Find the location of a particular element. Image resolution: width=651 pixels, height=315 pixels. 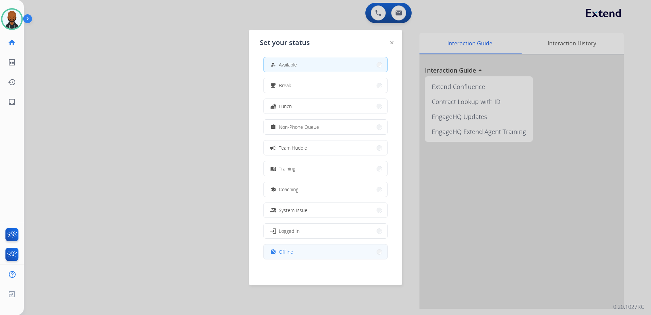

mat-icon: phonelink_off is located at coordinates (273, 210).